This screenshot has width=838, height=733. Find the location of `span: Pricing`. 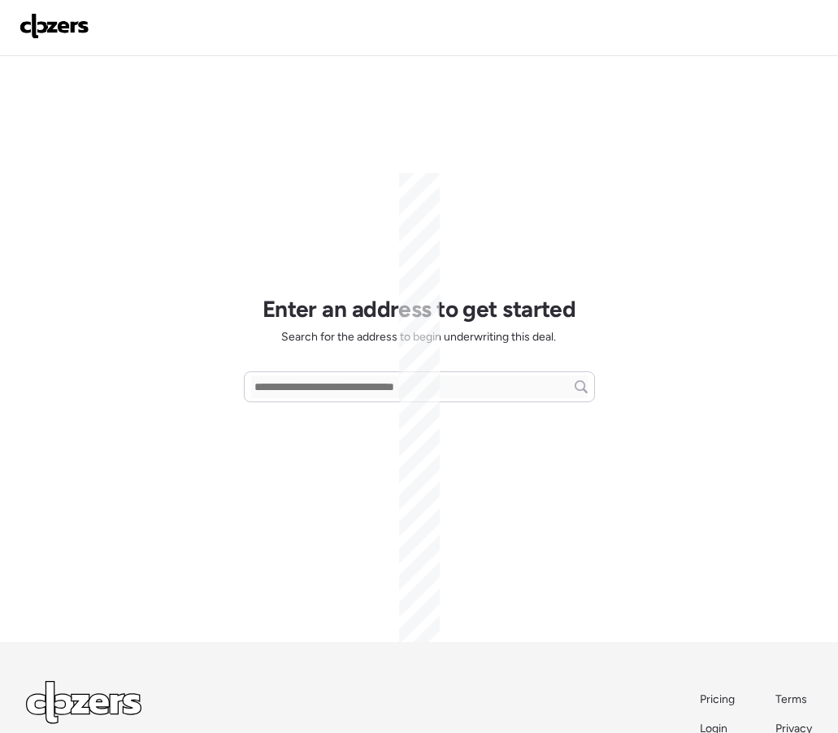

span: Pricing is located at coordinates (717, 699).